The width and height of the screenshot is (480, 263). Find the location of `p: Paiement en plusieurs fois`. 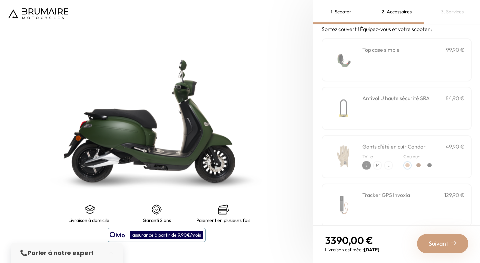

p: Paiement en plusieurs fois is located at coordinates (223, 220).